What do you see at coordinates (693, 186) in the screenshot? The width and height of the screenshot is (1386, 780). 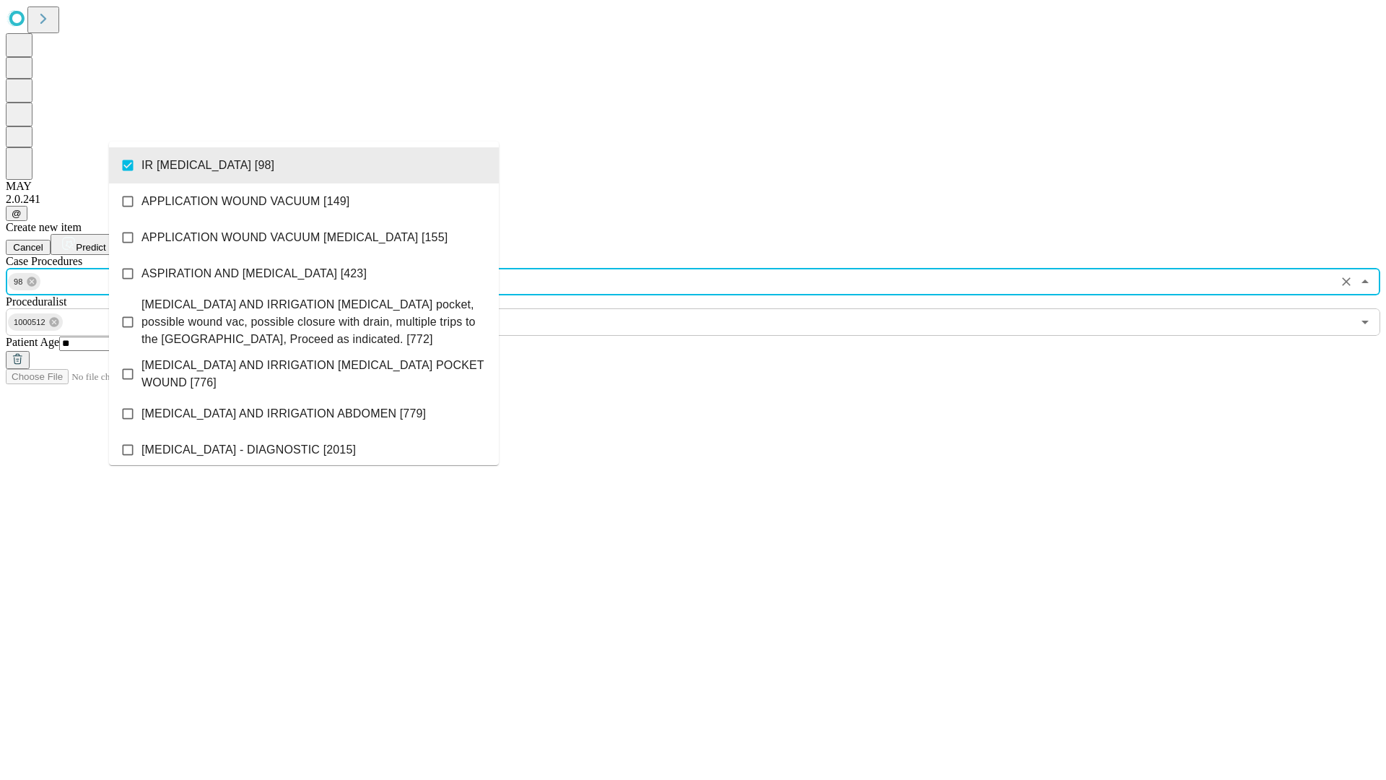 I see `div: MAY` at bounding box center [693, 186].